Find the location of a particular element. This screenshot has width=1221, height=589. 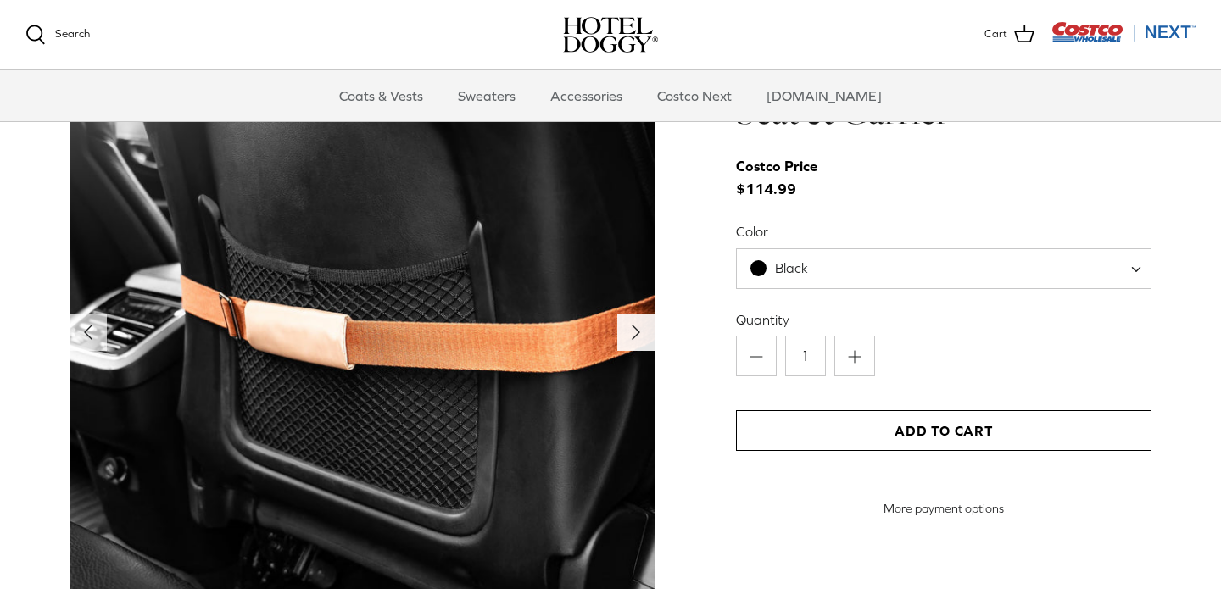

input: Quantity is located at coordinates (806, 356).